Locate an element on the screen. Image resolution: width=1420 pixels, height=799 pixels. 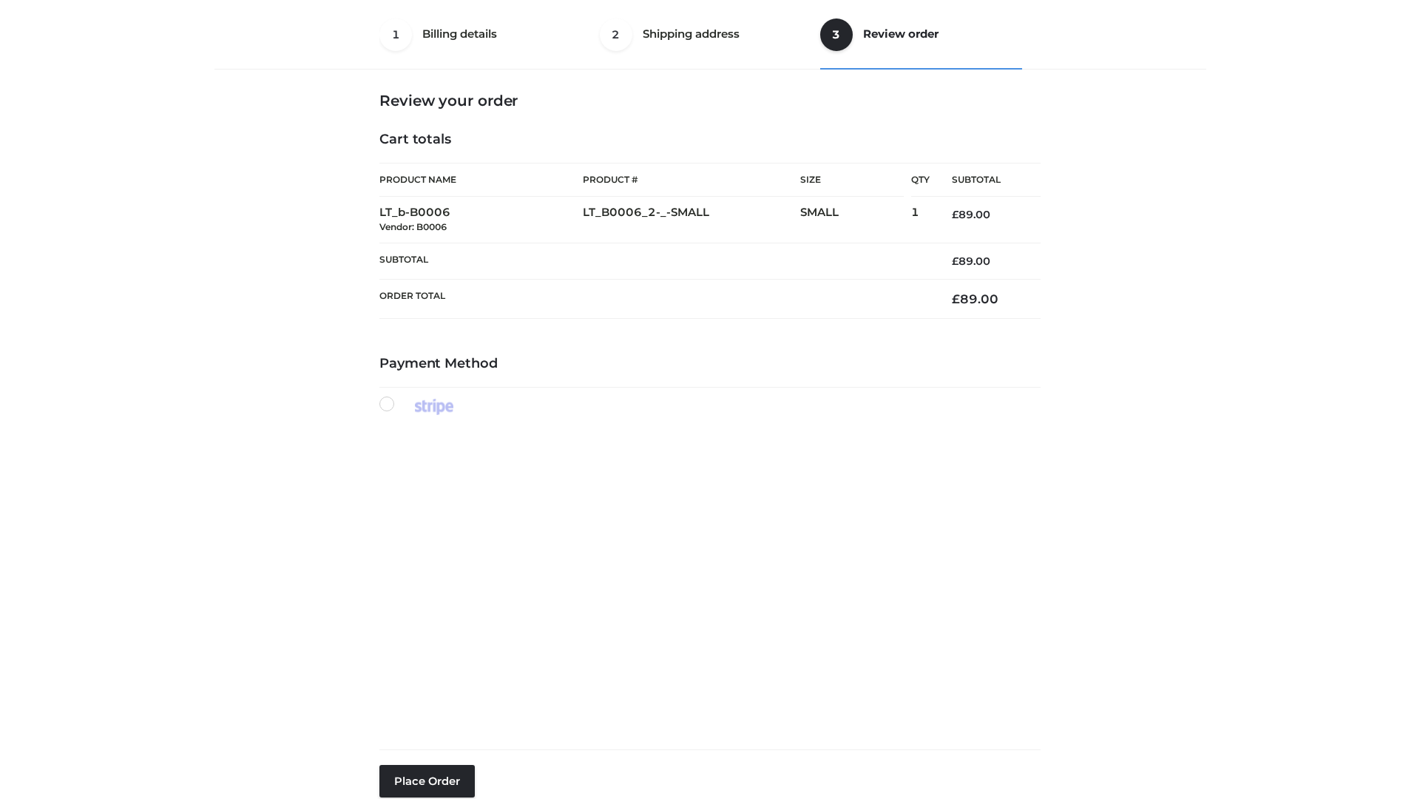
td: SMALL is located at coordinates (855, 220).